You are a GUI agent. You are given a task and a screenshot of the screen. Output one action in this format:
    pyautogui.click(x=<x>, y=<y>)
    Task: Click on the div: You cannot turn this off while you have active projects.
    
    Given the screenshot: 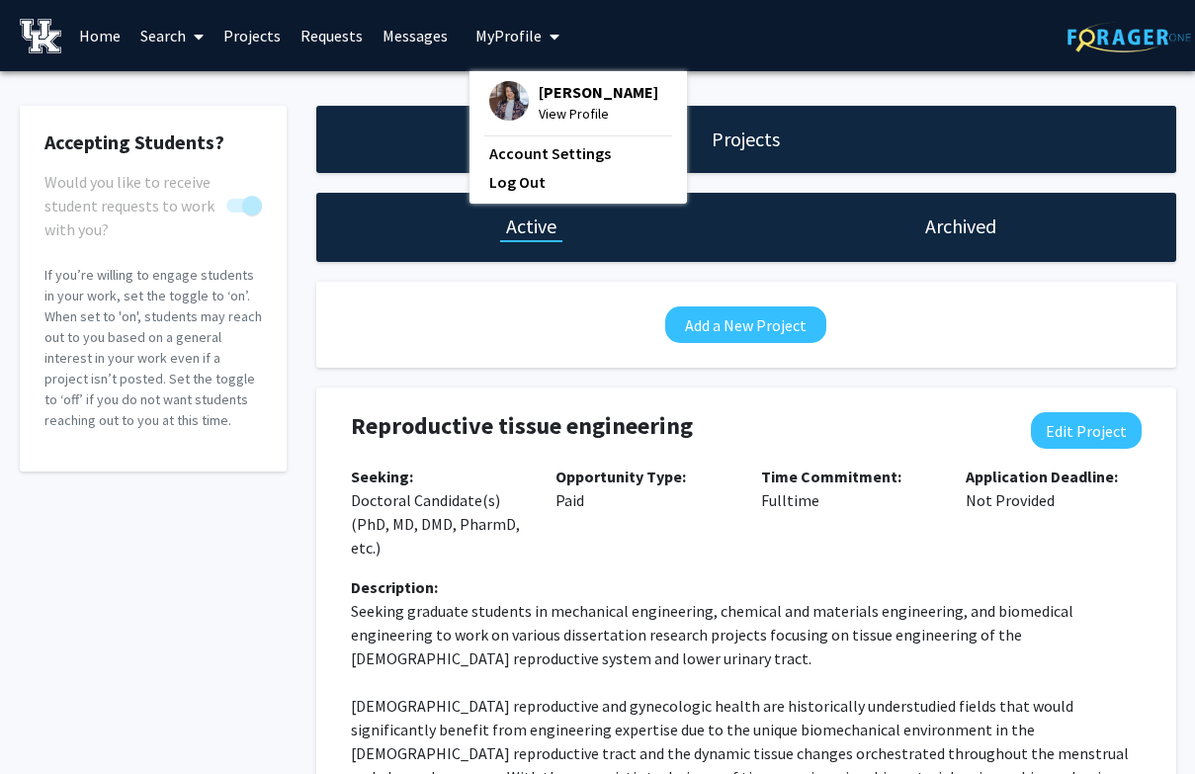 What is the action you would take?
    pyautogui.click(x=153, y=194)
    